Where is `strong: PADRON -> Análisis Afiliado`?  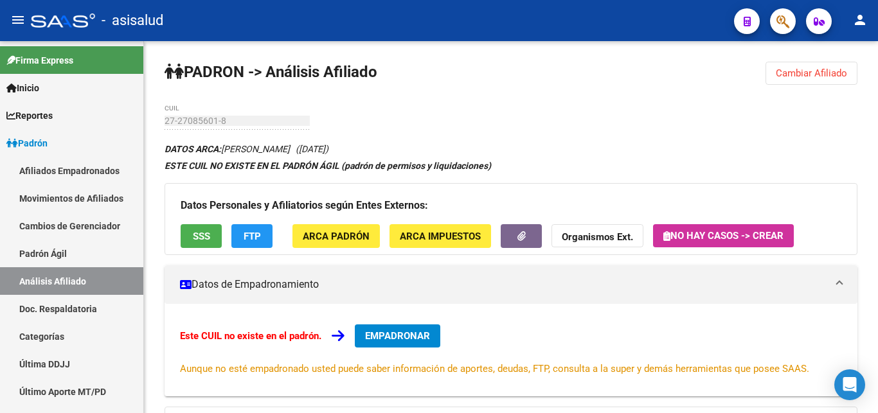 strong: PADRON -> Análisis Afiliado is located at coordinates (270, 72).